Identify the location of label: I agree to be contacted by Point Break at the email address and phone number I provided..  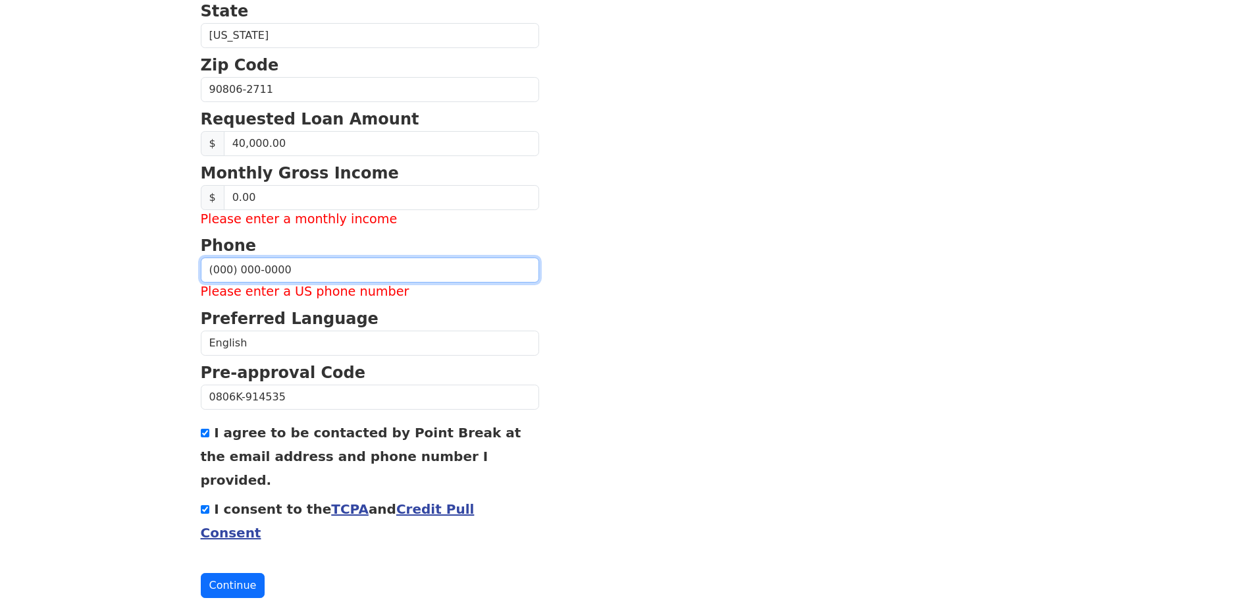
(361, 456).